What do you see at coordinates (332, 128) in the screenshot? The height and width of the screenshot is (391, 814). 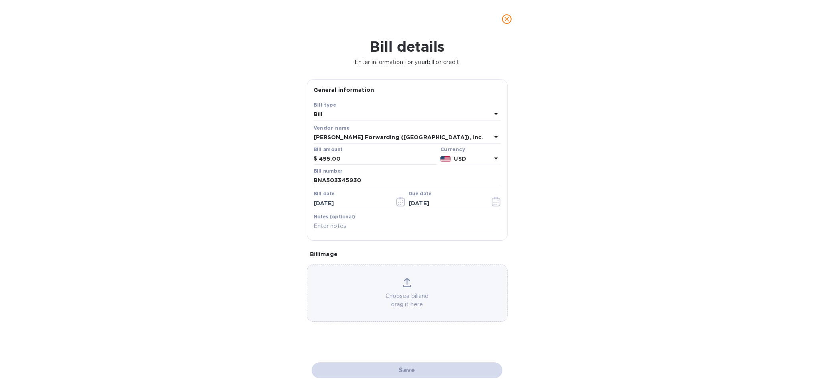 I see `b: Vendor name` at bounding box center [332, 128].